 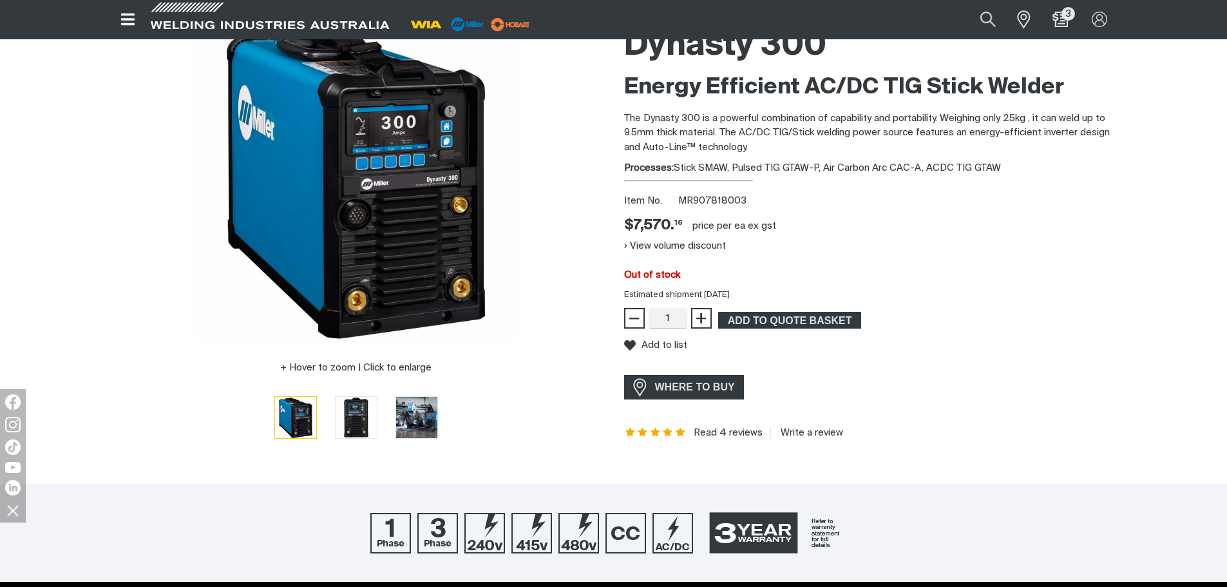 What do you see at coordinates (980, 19) in the screenshot?
I see `input: Product name or item number...` at bounding box center [980, 19].